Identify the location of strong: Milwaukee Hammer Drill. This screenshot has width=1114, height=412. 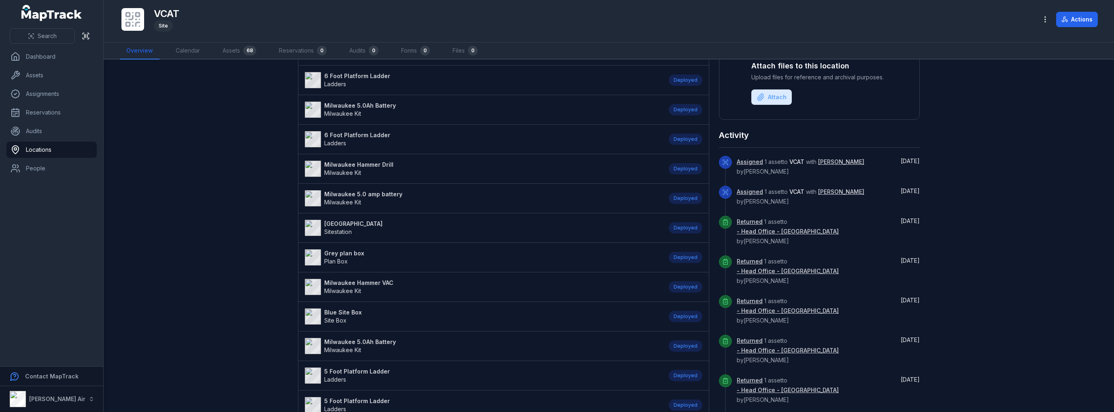
(359, 165).